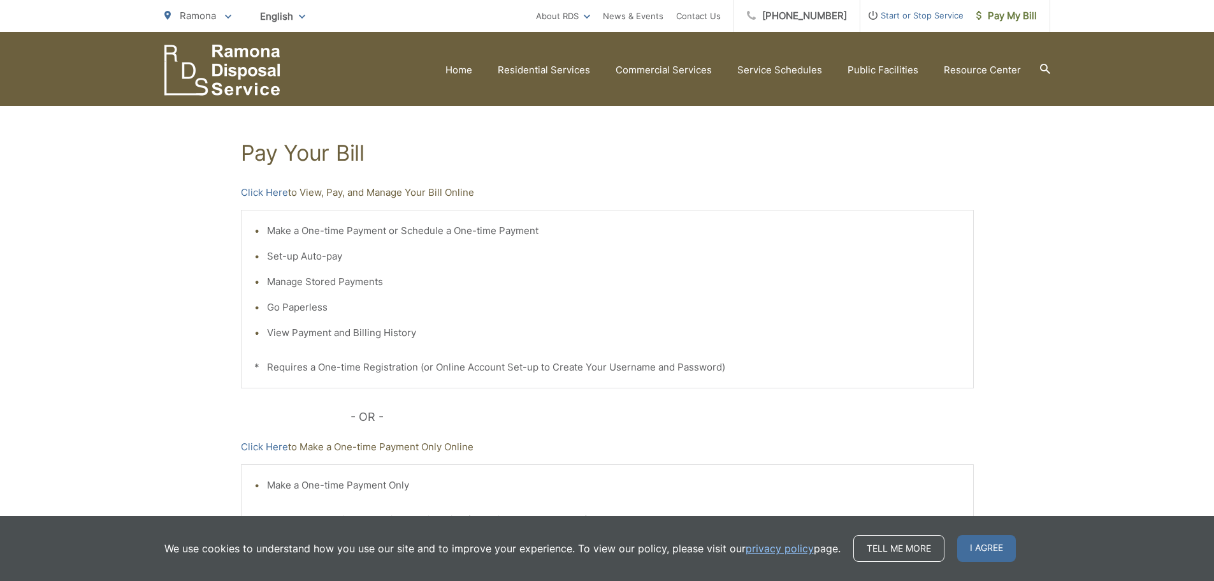 The height and width of the screenshot is (581, 1214). Describe the element at coordinates (222, 70) in the screenshot. I see `a: EDCD logo. Return to the homepage.` at that location.